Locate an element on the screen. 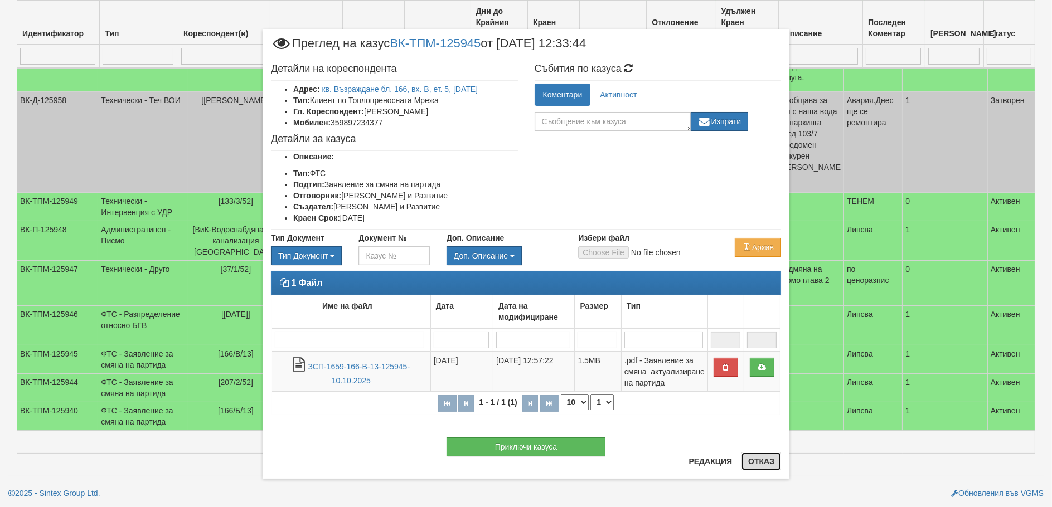 The image size is (1052, 507). button: Приключи казуса is located at coordinates (526, 447).